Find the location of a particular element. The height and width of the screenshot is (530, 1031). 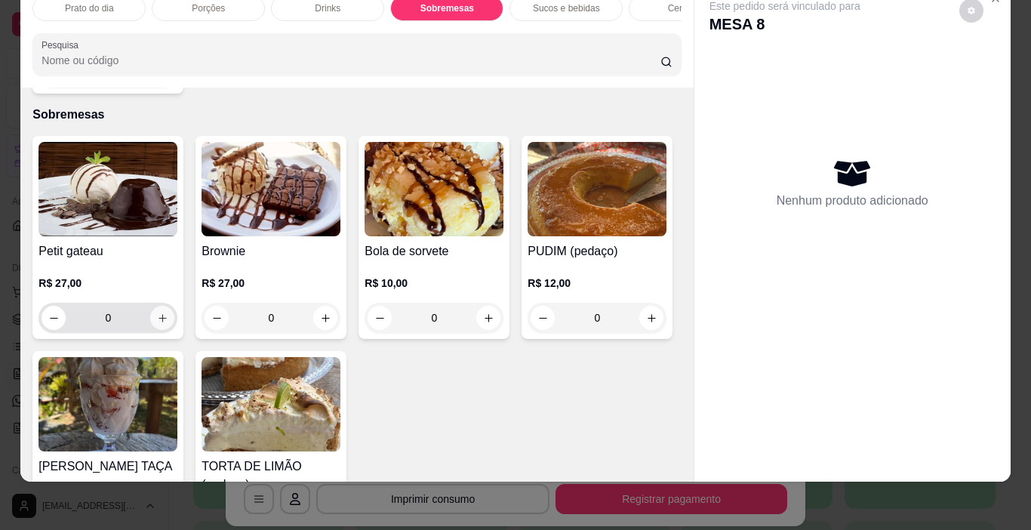

label: Pesquisa is located at coordinates (63, 45).